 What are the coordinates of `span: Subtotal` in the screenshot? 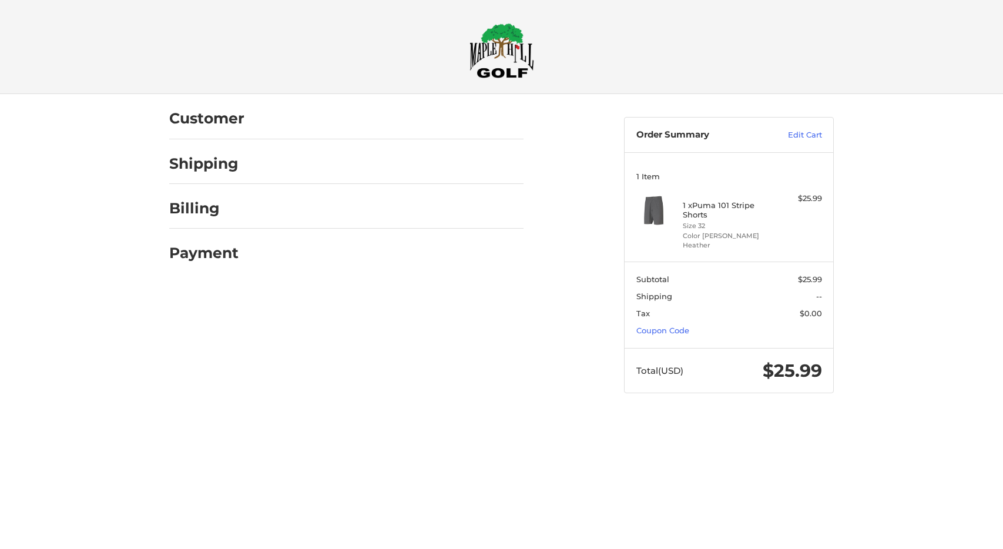 It's located at (652, 279).